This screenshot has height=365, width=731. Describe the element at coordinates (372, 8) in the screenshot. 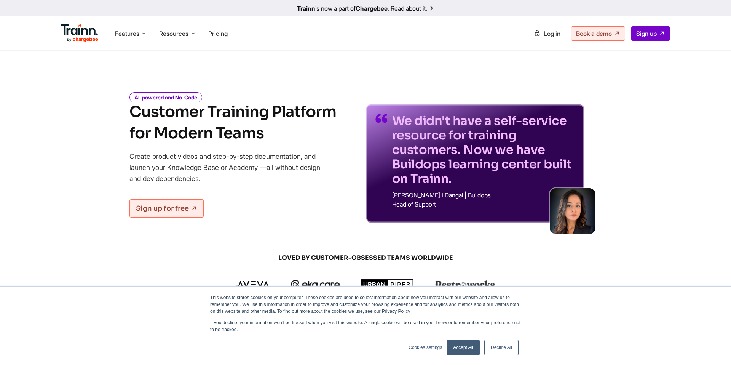

I see `b: Chargebee` at that location.